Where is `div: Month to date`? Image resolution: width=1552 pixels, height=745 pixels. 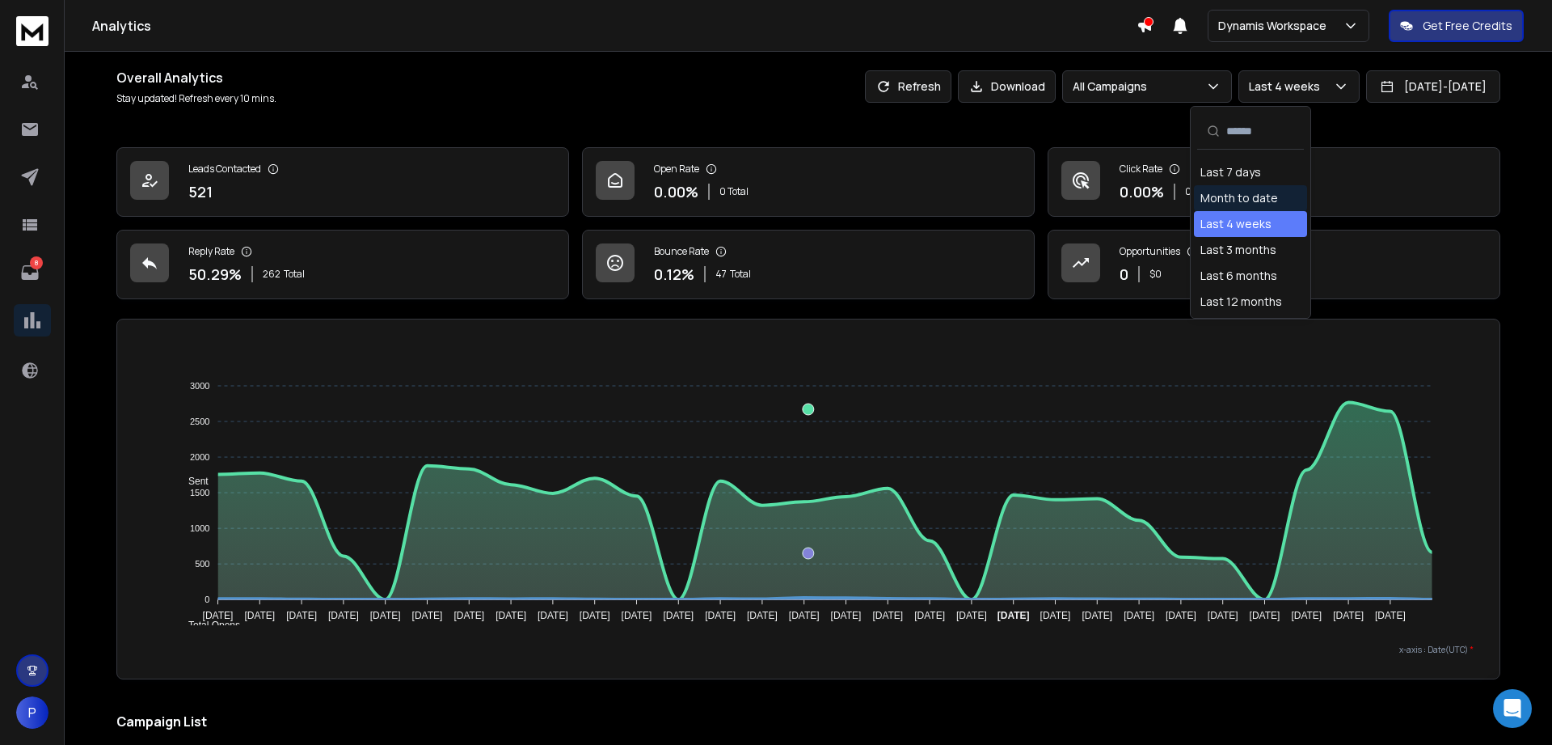
div: Month to date is located at coordinates (1239, 198).